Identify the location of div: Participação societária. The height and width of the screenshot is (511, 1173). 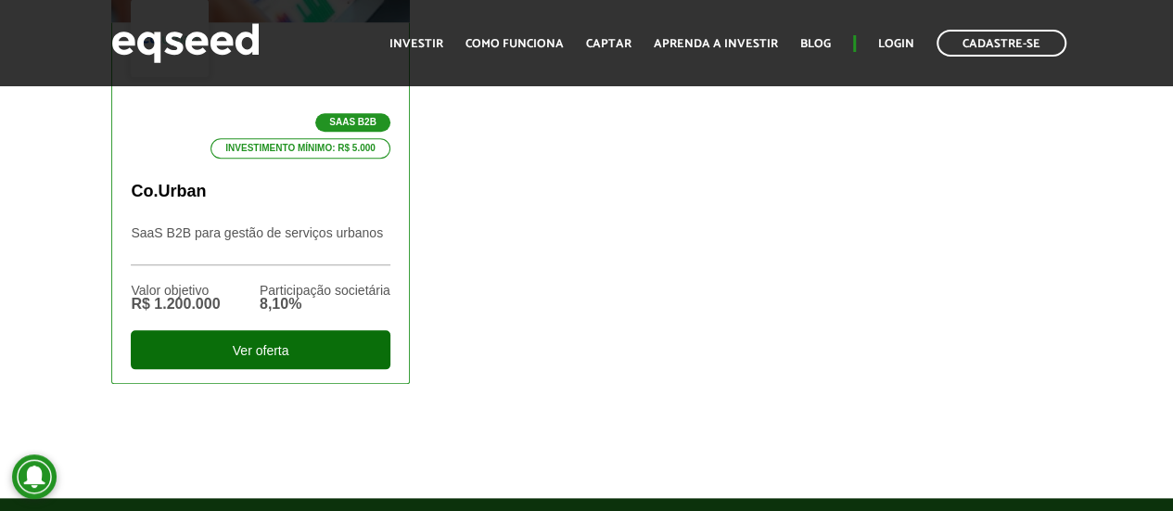
(325, 290).